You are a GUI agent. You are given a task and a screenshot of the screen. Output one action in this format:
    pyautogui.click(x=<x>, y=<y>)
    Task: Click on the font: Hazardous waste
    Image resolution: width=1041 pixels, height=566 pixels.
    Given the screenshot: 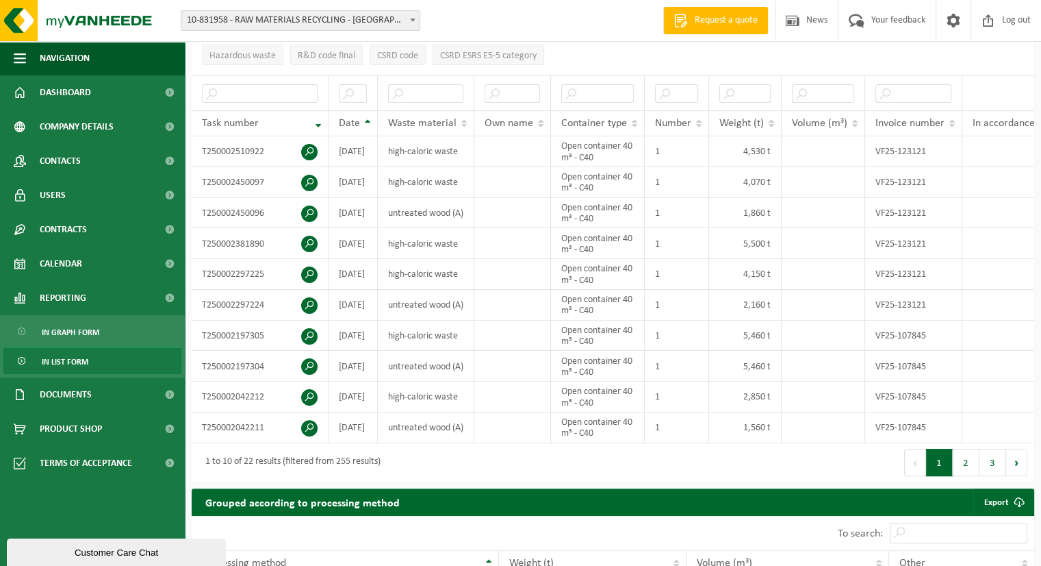 What is the action you would take?
    pyautogui.click(x=242, y=55)
    